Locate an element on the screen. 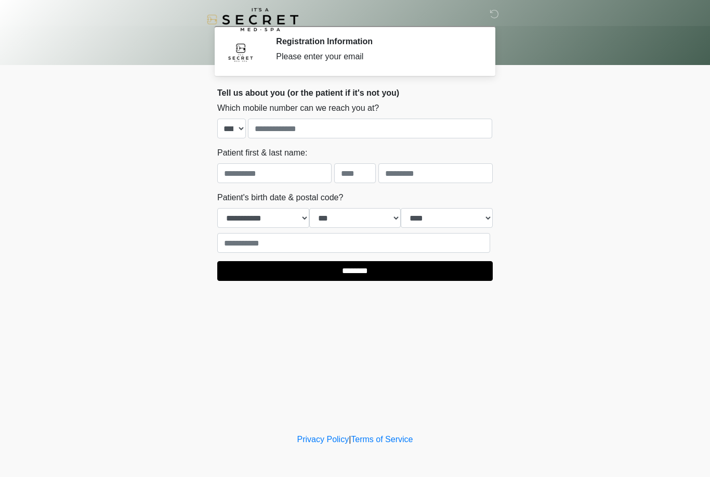  a: Terms of Service is located at coordinates (382, 439).